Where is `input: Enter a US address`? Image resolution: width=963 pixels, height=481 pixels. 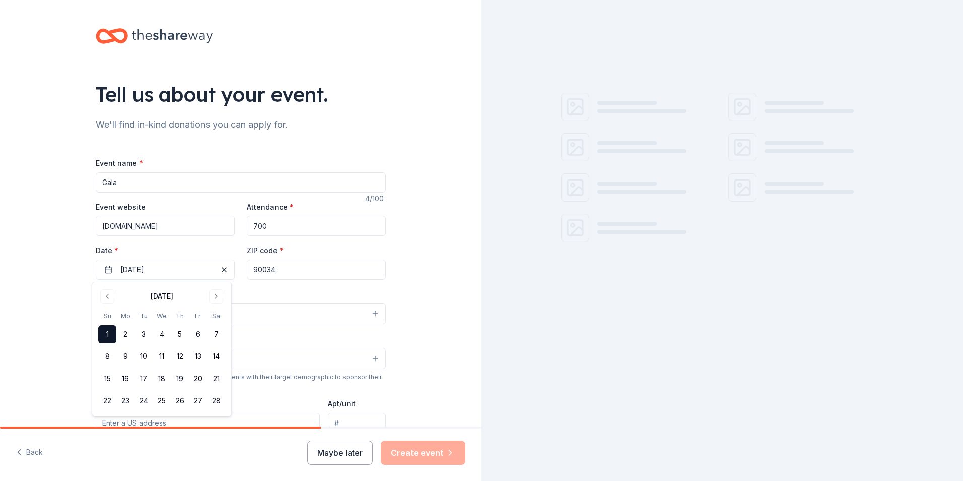 input: Enter a US address is located at coordinates (208, 423).